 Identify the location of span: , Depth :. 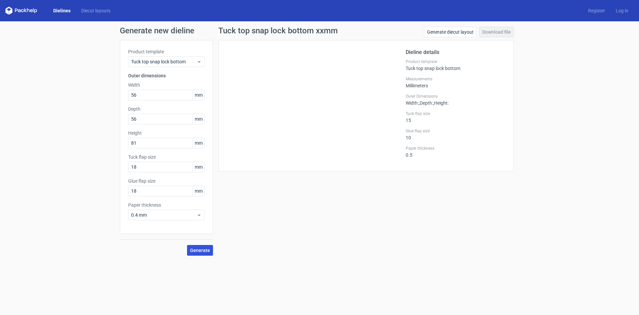
(426, 103).